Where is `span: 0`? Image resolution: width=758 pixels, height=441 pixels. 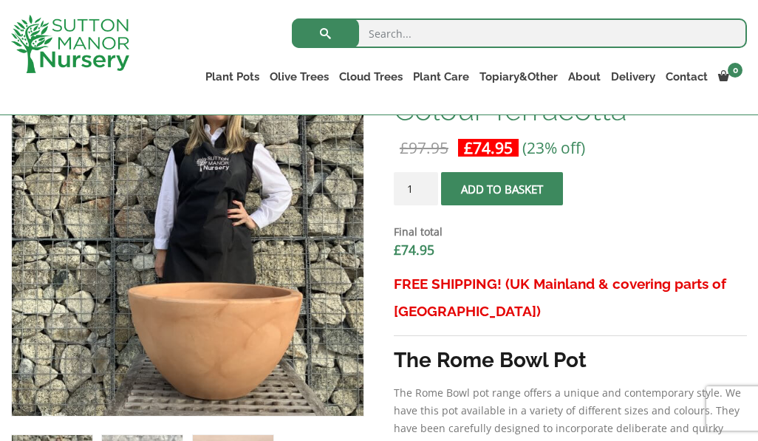 span: 0 is located at coordinates (735, 70).